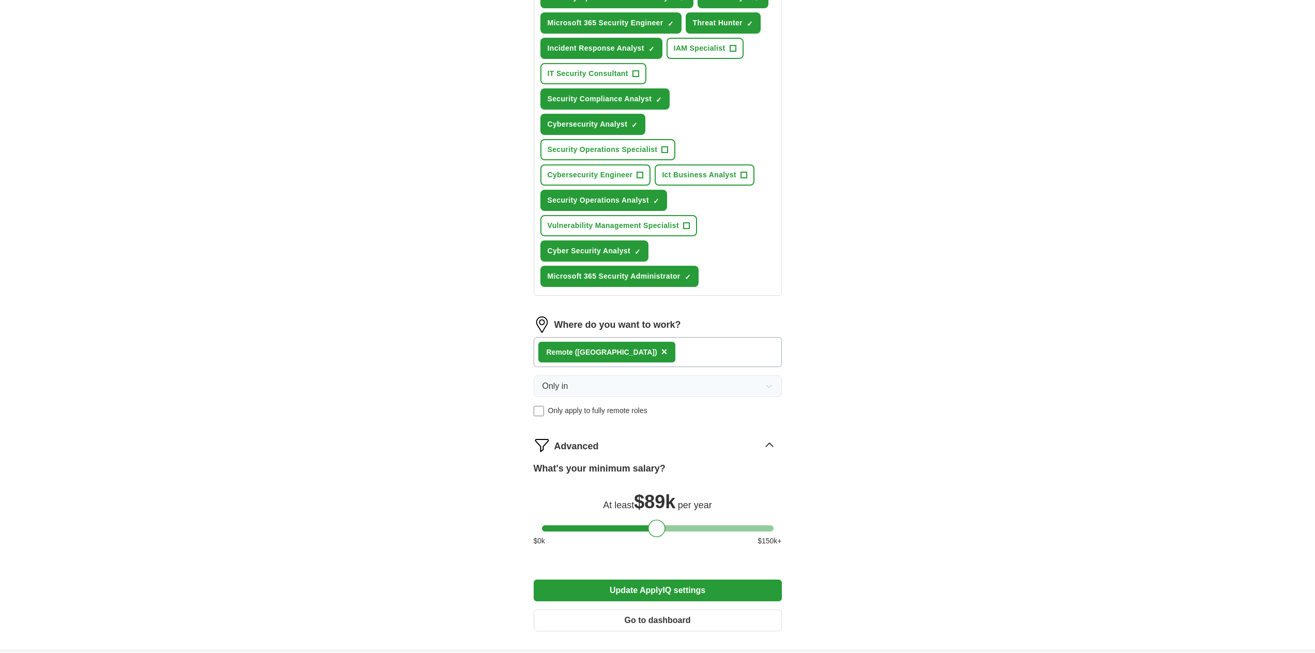  Describe the element at coordinates (590, 175) in the screenshot. I see `span: Cybersecurity Engineer` at that location.